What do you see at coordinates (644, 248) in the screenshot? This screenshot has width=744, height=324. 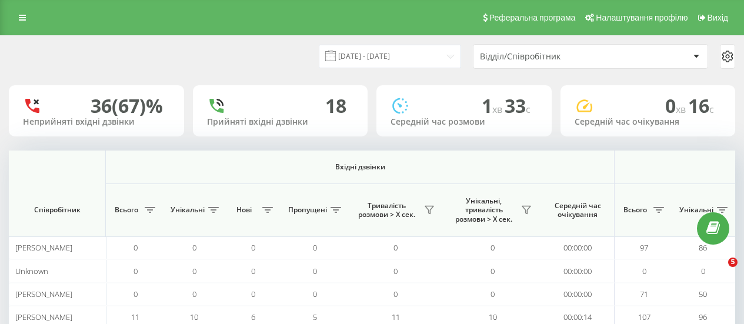 I see `span: 97` at bounding box center [644, 248].